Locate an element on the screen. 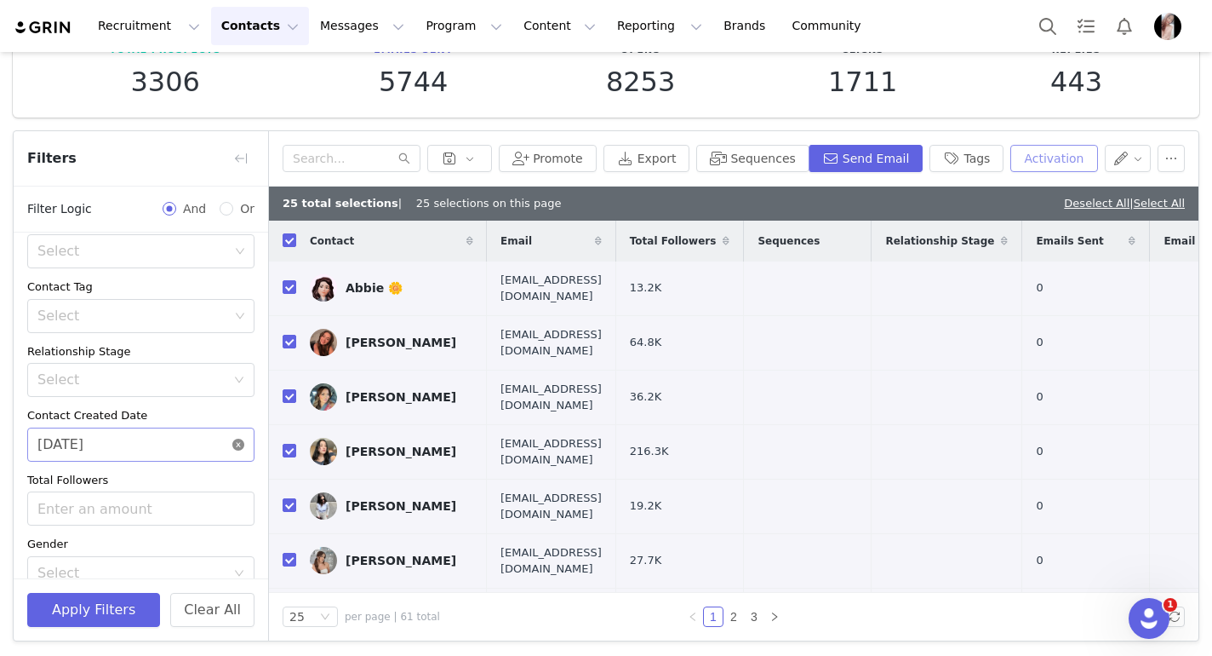 This screenshot has height=656, width=1212. p: 443 is located at coordinates (1076, 82).